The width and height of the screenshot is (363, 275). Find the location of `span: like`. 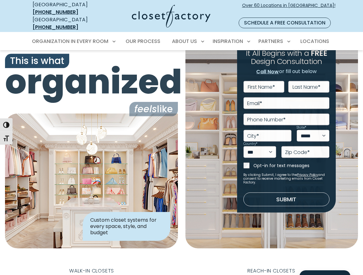

span: like is located at coordinates (153, 109).